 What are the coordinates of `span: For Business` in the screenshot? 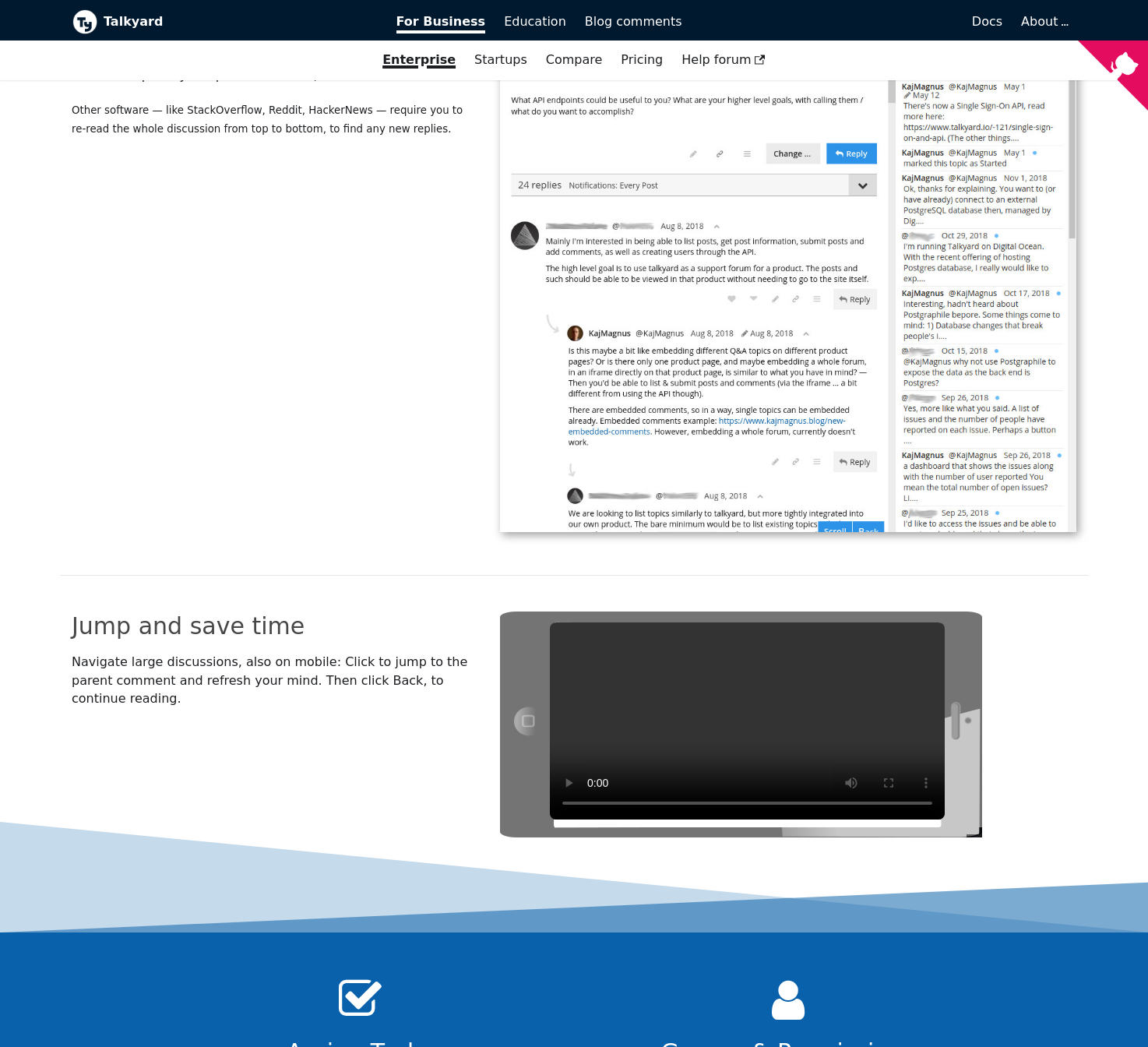 It's located at (441, 24).